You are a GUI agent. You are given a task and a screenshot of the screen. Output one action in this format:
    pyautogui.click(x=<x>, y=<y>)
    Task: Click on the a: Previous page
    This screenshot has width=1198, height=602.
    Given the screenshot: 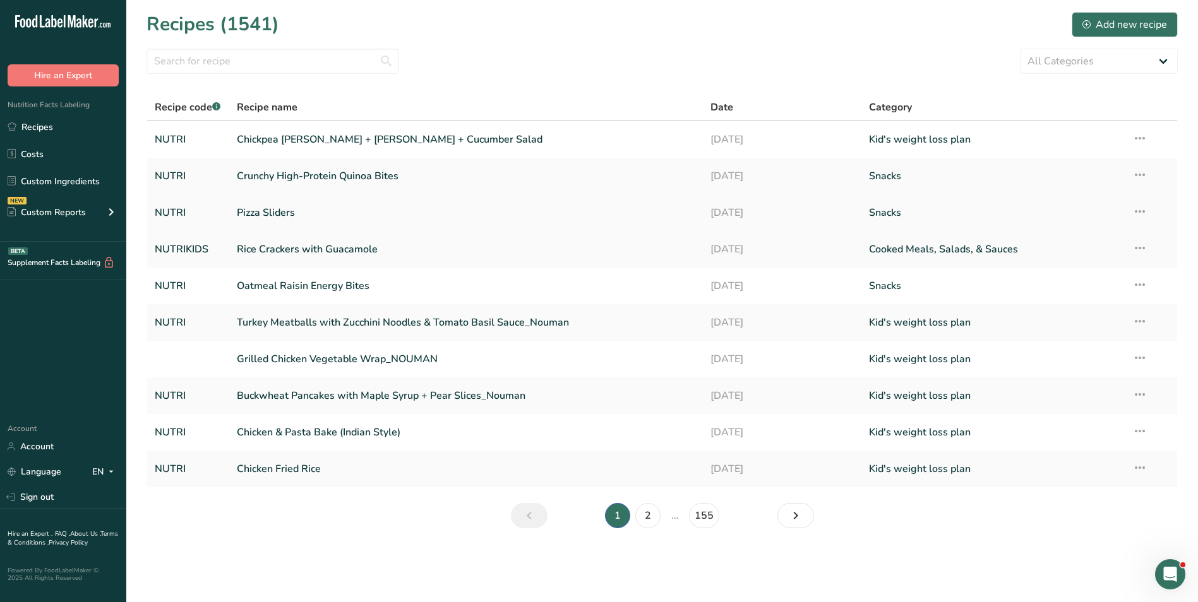 What is the action you would take?
    pyautogui.click(x=529, y=516)
    